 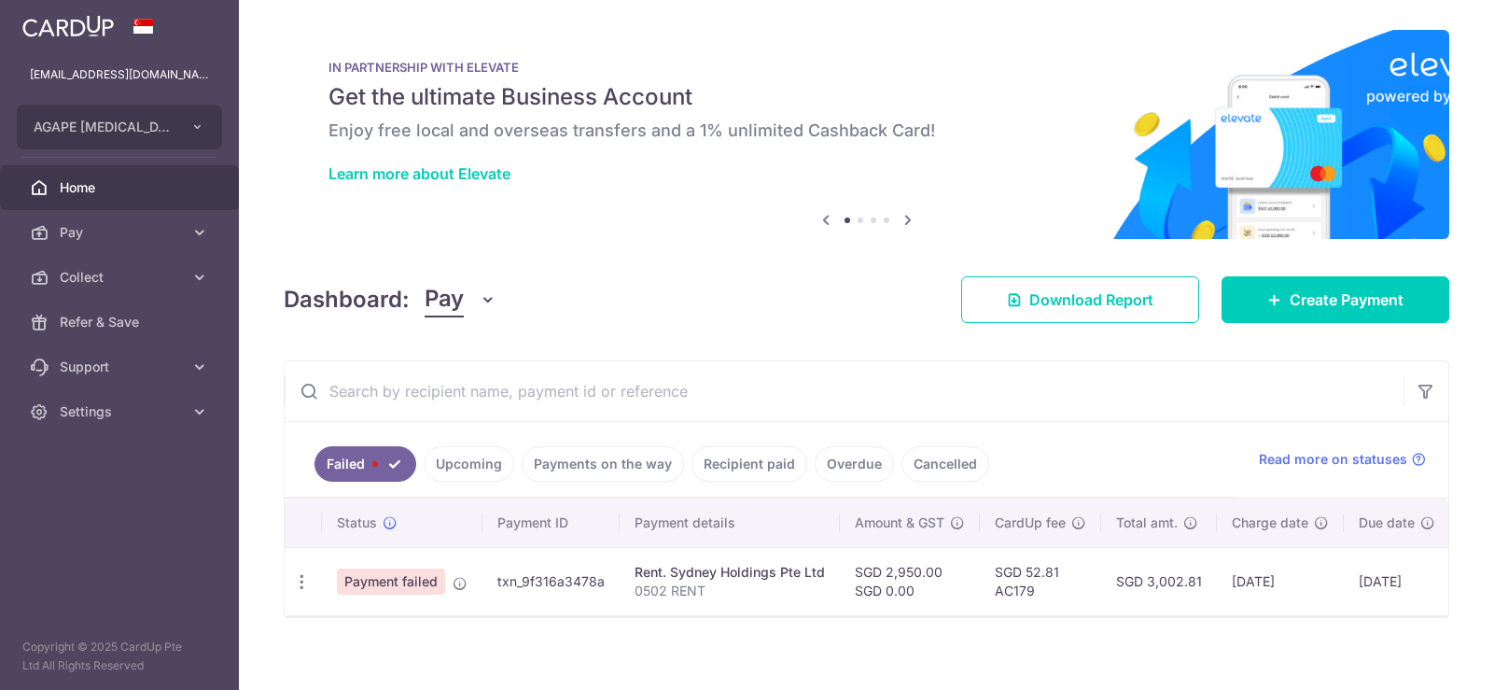 What do you see at coordinates (346, 300) in the screenshot?
I see `h4: Dashboard:` at bounding box center [346, 300].